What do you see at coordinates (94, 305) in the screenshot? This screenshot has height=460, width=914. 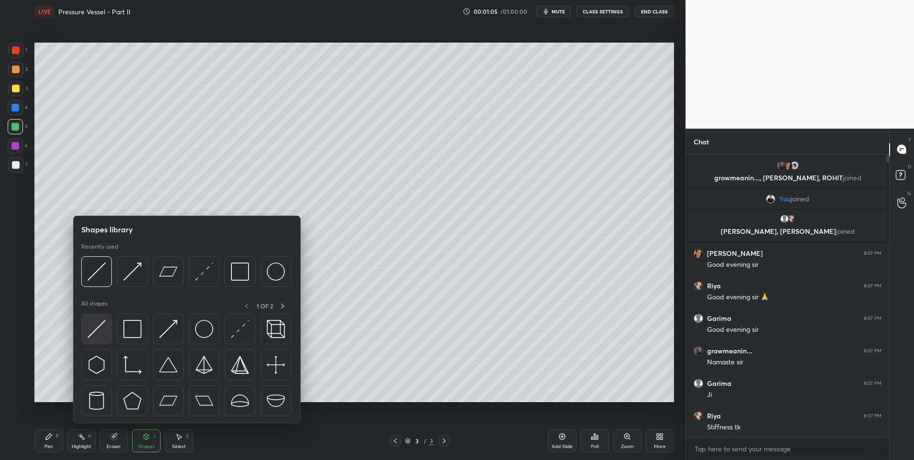 I see `p: All shapes` at bounding box center [94, 305].